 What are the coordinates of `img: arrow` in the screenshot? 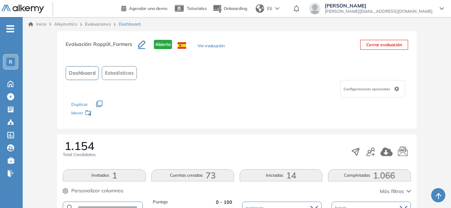 It's located at (278, 9).